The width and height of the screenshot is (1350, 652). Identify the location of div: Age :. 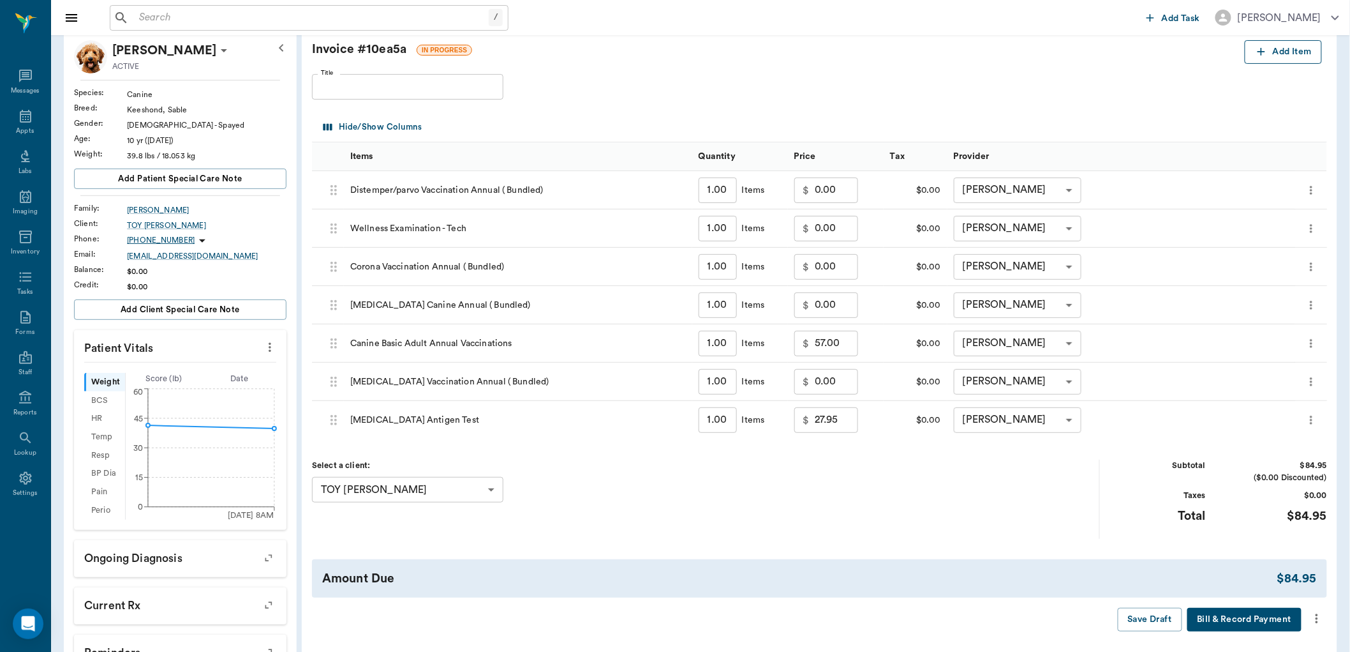
(100, 138).